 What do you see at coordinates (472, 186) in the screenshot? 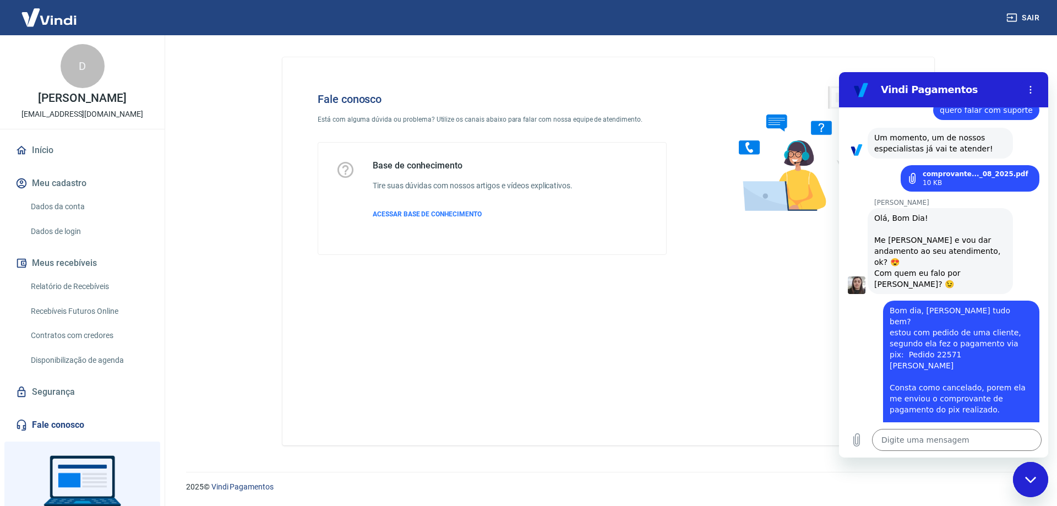
I see `h6: Tire suas dúvidas com nossos artigos e vídeos explicativos.` at bounding box center [472, 186].